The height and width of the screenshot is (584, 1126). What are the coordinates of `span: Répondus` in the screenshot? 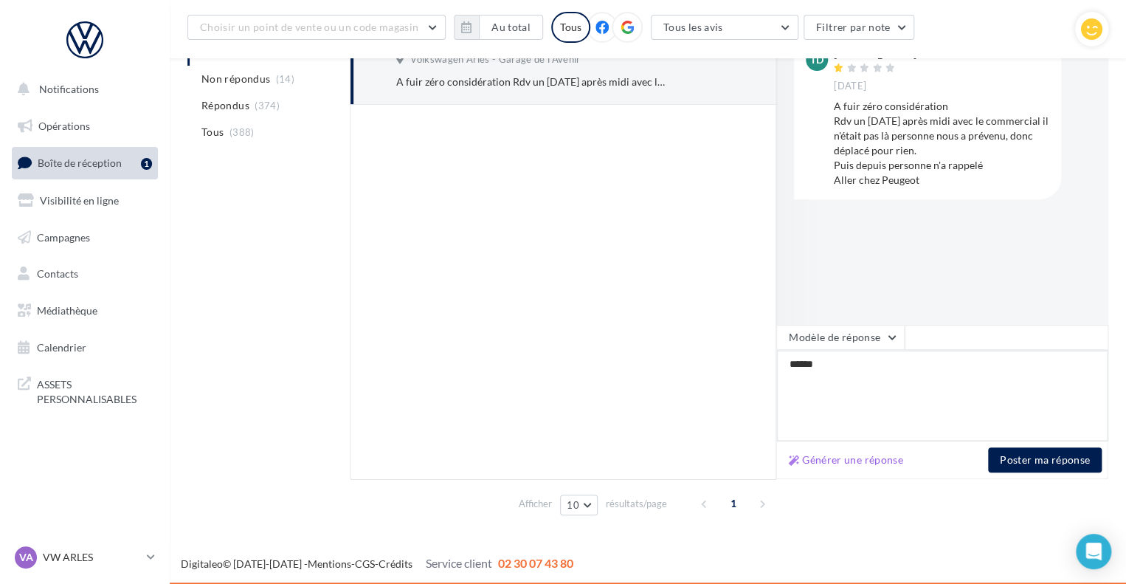 It's located at (225, 106).